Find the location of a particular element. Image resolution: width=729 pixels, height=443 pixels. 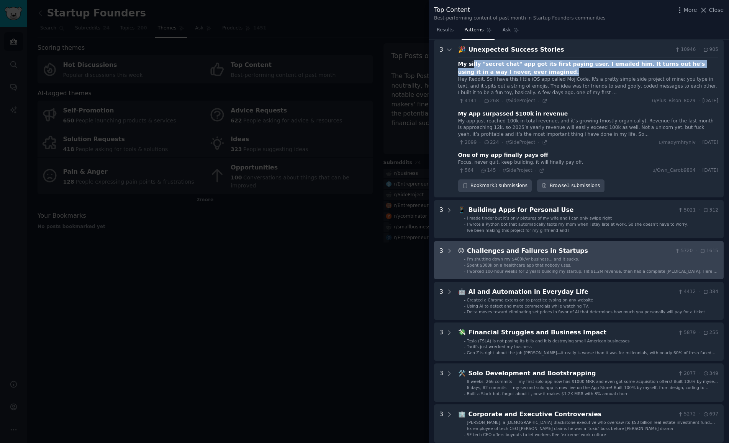

span: 349 is located at coordinates (710, 374).